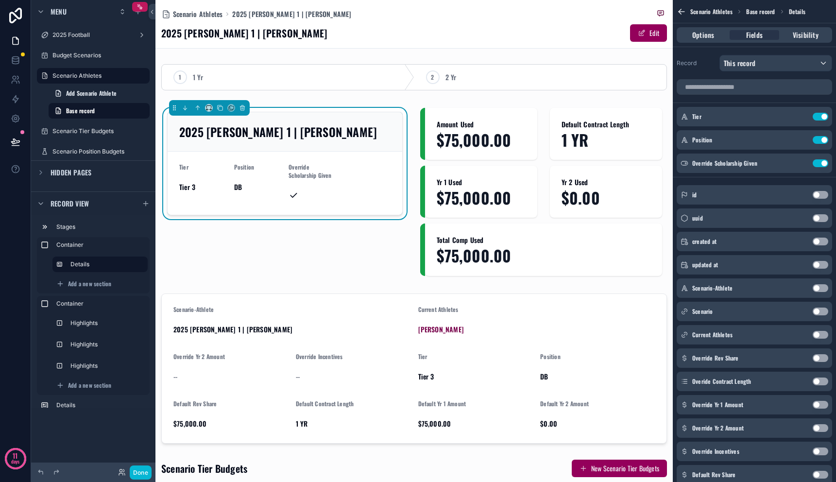 This screenshot has width=836, height=482. What do you see at coordinates (776, 63) in the screenshot?
I see `button: This record` at bounding box center [776, 63].